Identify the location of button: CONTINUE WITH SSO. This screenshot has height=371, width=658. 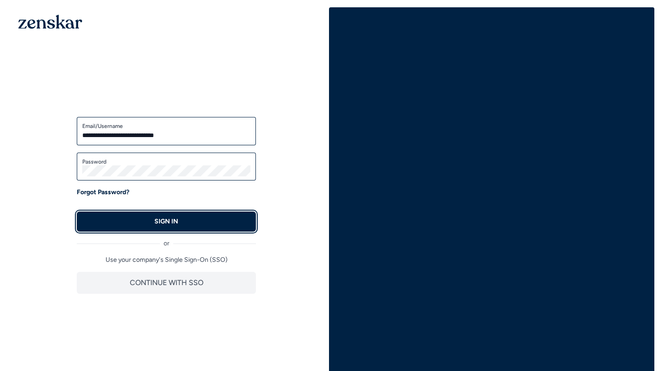
(166, 283).